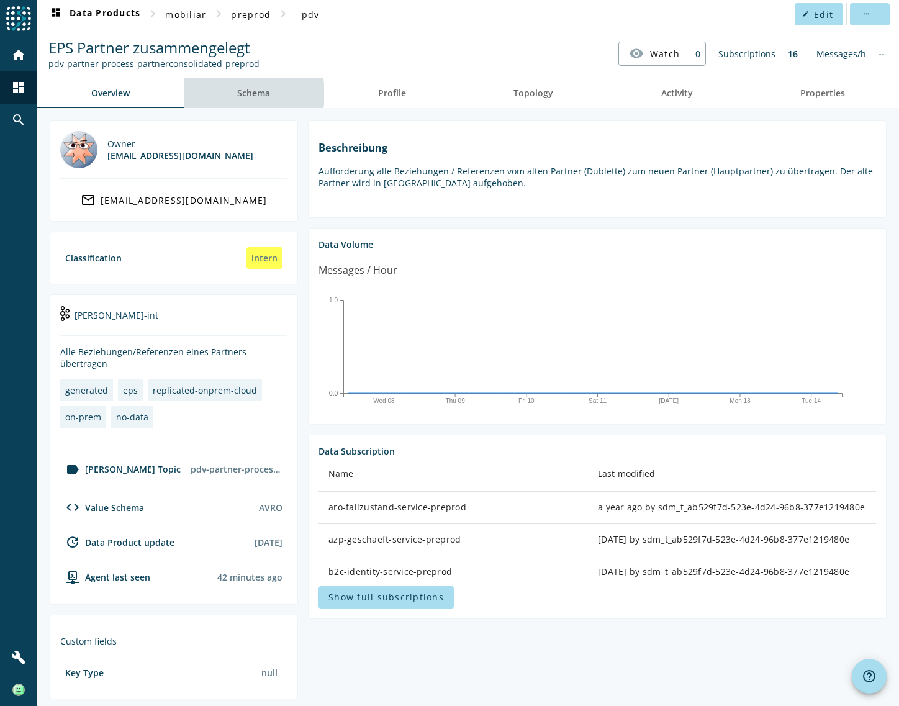  What do you see at coordinates (597, 400) in the screenshot?
I see `text: Sat 11` at bounding box center [597, 400].